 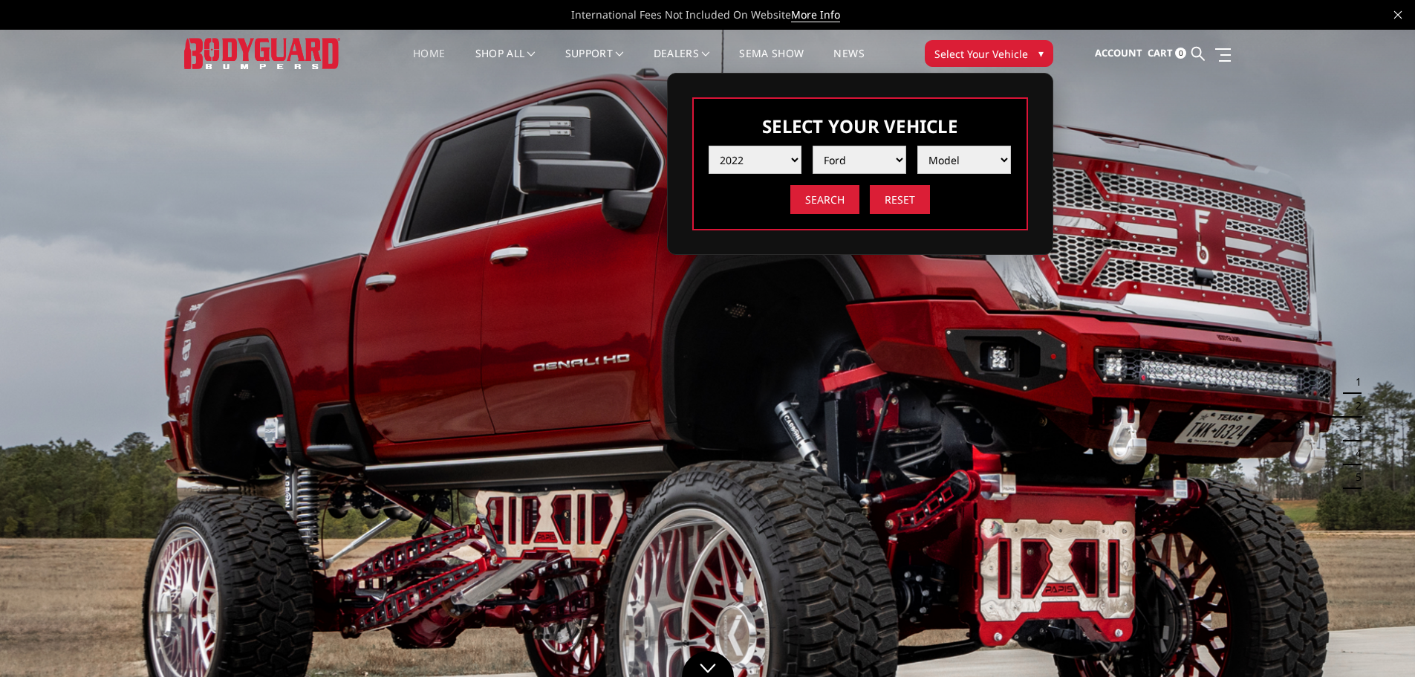 I want to click on span: 0, so click(x=1181, y=53).